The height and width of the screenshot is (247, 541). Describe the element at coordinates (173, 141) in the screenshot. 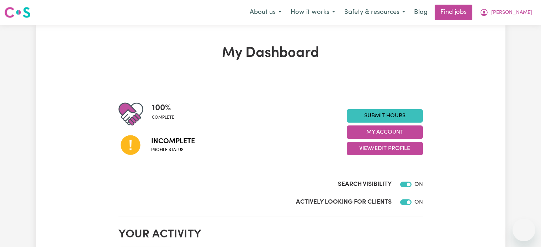

I see `span: Incomplete` at that location.